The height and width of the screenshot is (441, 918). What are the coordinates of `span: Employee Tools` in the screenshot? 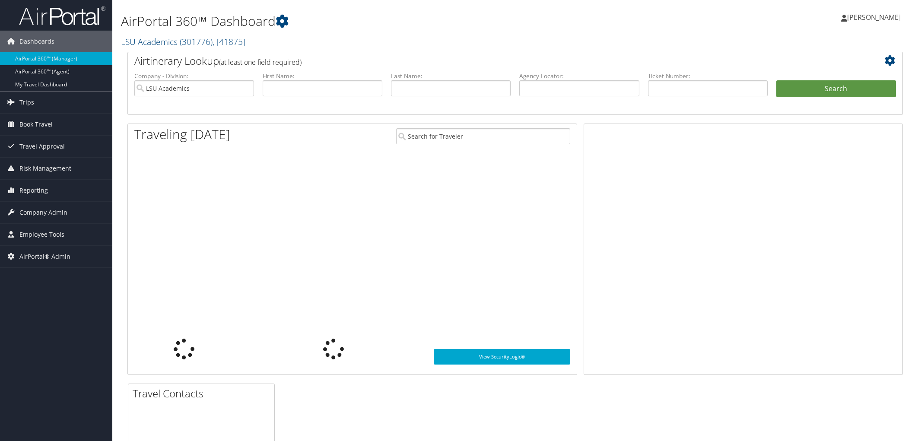 It's located at (42, 235).